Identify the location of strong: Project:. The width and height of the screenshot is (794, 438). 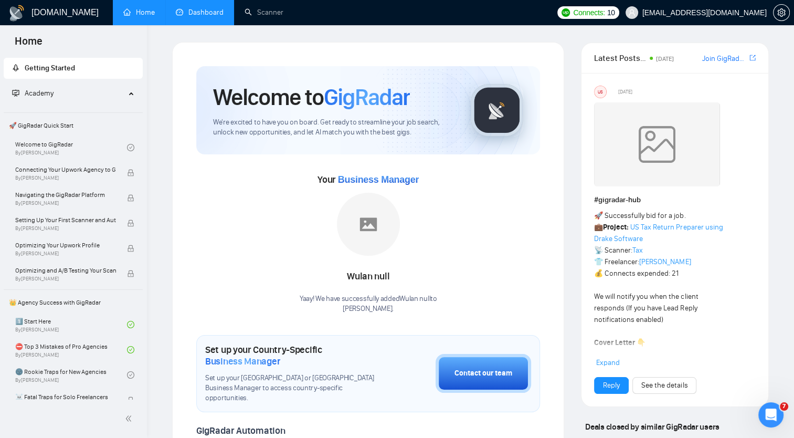
(616, 227).